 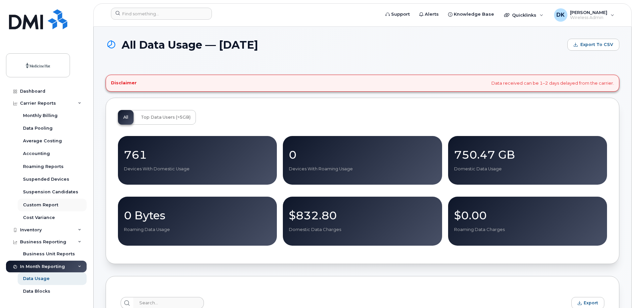 I want to click on a: Export to CSV, so click(x=594, y=45).